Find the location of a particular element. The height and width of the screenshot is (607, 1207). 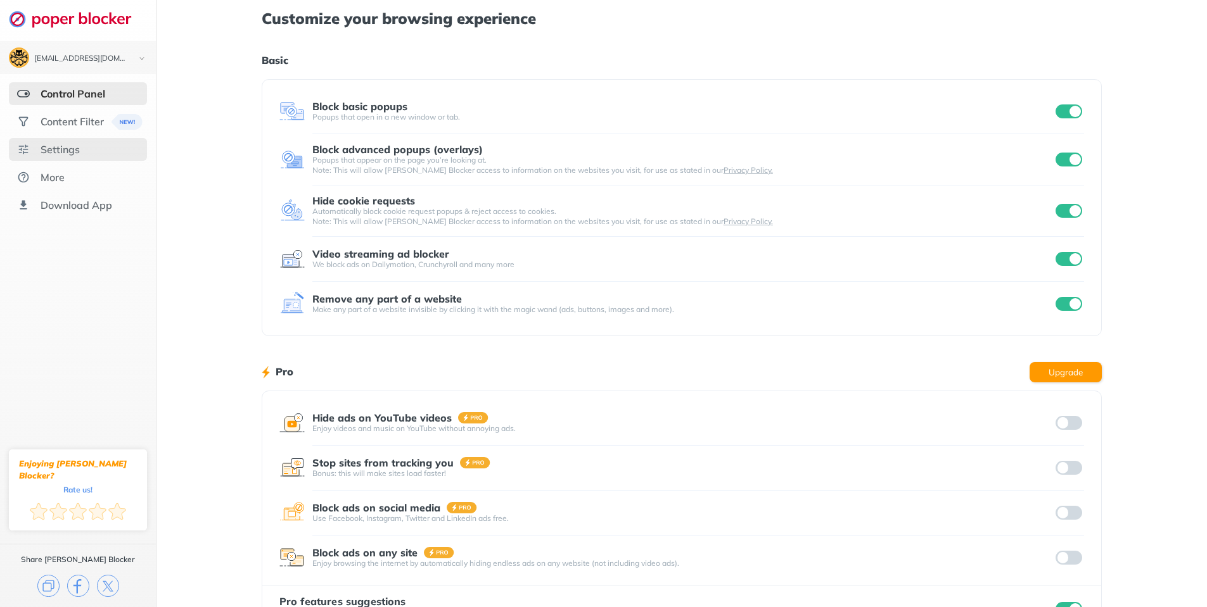

div: More is located at coordinates (53, 177).